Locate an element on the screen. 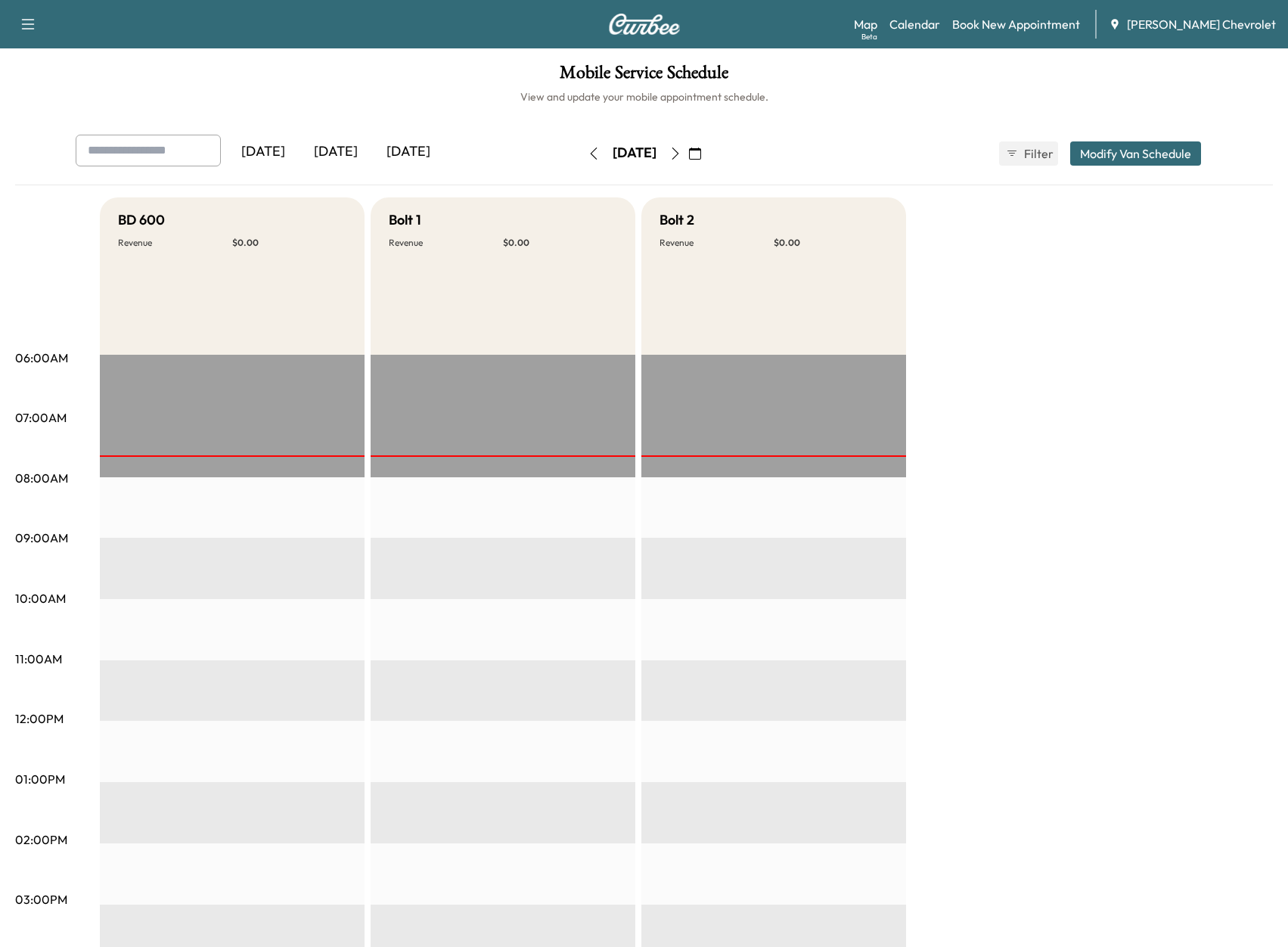 The height and width of the screenshot is (947, 1288). p: 01:00PM is located at coordinates (40, 779).